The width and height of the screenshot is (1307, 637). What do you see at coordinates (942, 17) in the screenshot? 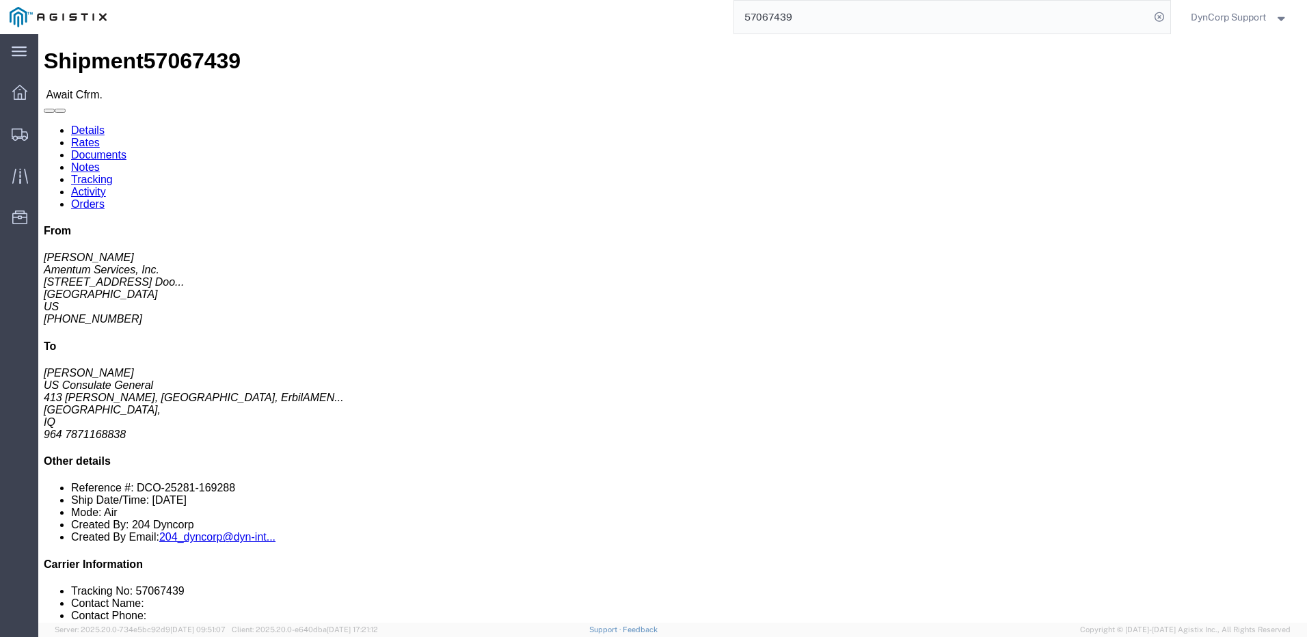
I see `input: Search for shipment number, reference number` at bounding box center [942, 17].